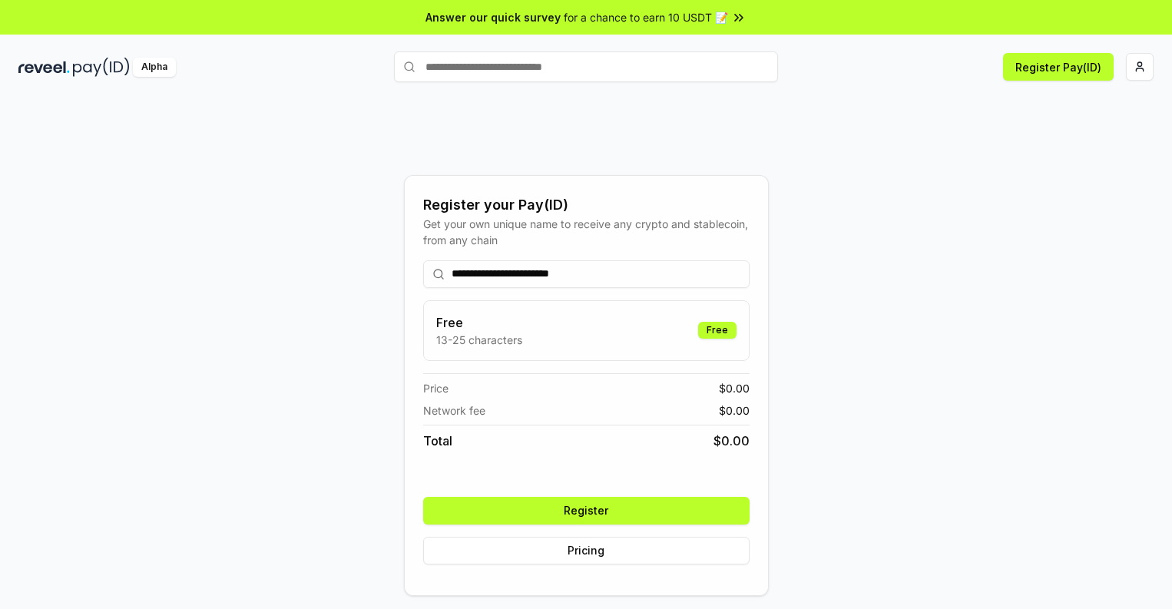 The image size is (1172, 609). What do you see at coordinates (438, 441) in the screenshot?
I see `span: Total` at bounding box center [438, 441].